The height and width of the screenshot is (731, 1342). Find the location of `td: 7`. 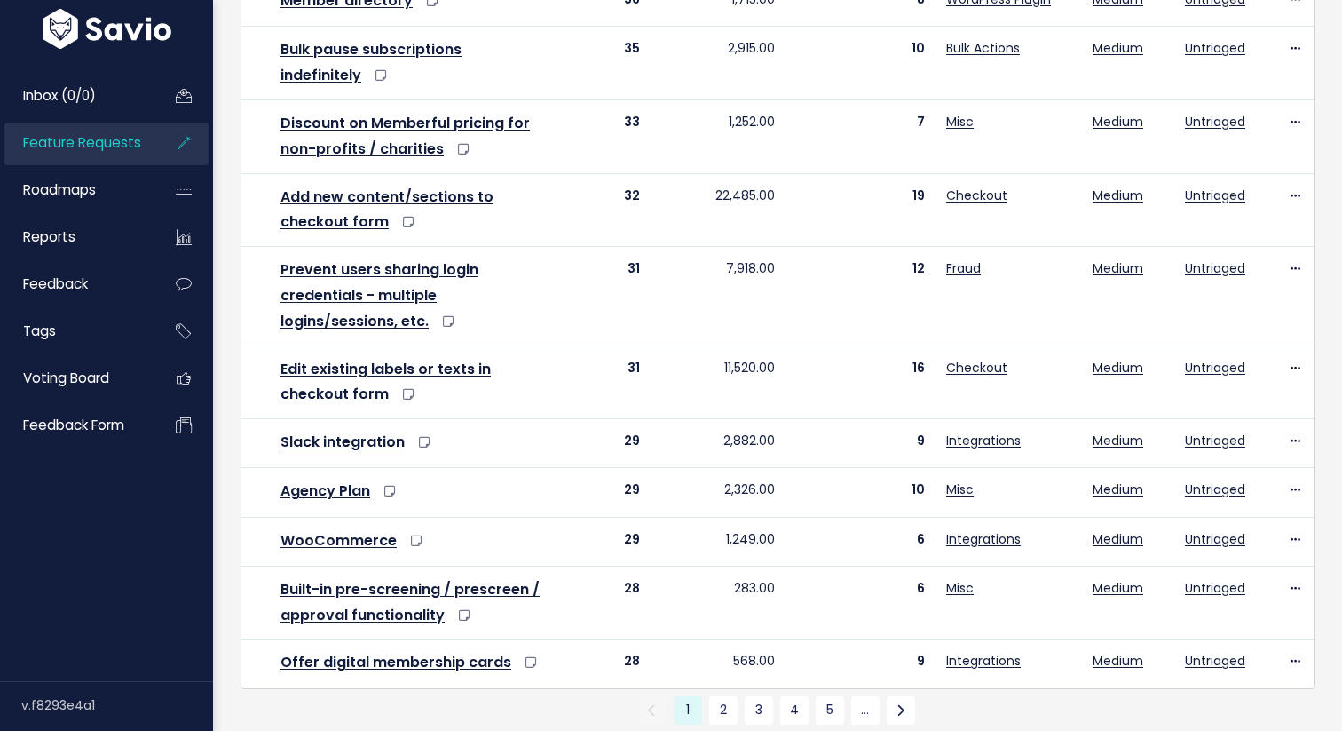

td: 7 is located at coordinates (860, 137).